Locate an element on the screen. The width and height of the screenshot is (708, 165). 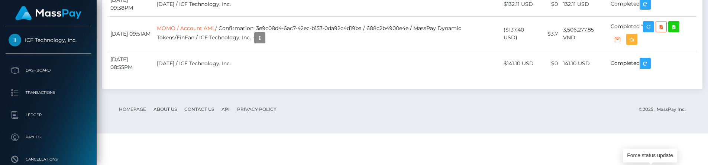
p: Dashboard is located at coordinates (48, 71).